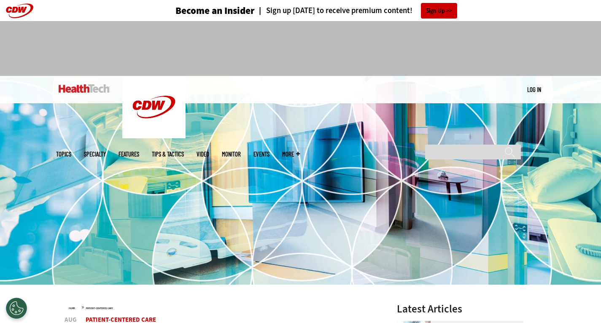 This screenshot has width=601, height=323. Describe the element at coordinates (199, 11) in the screenshot. I see `a: Become an Insider` at that location.